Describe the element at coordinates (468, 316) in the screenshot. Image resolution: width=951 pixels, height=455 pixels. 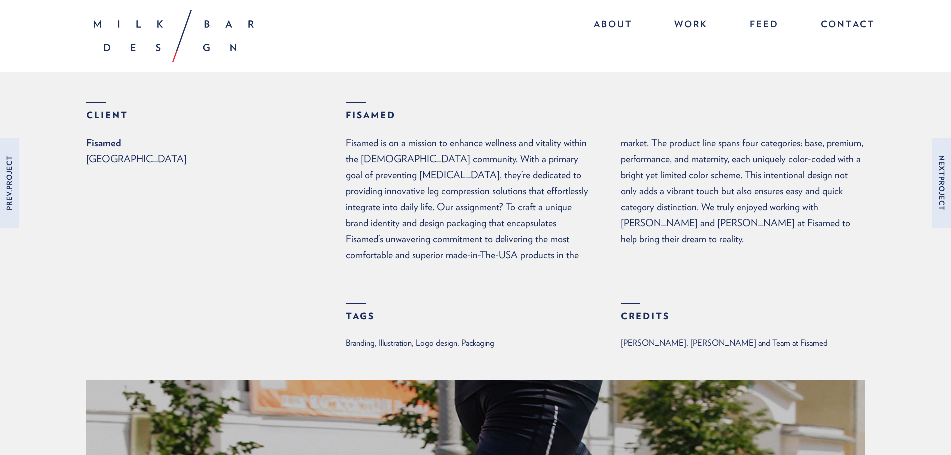
I see `h3: Tags` at that location.